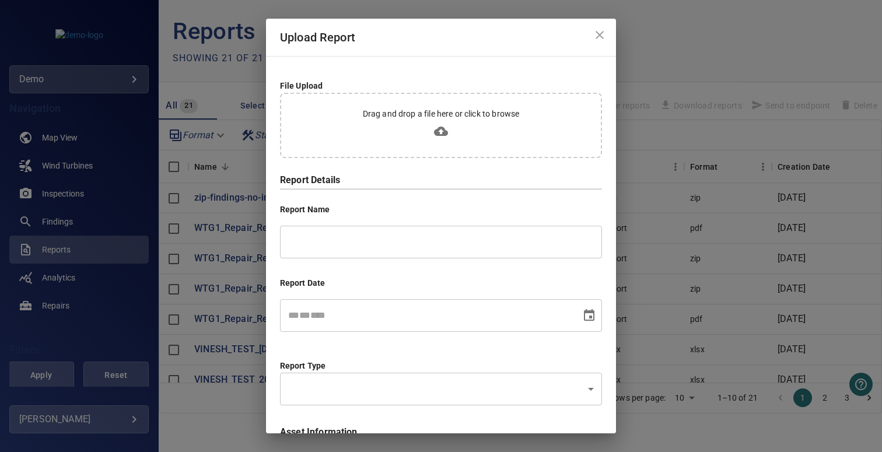 This screenshot has height=452, width=882. What do you see at coordinates (441, 86) in the screenshot?
I see `h6: File Upload` at bounding box center [441, 86].